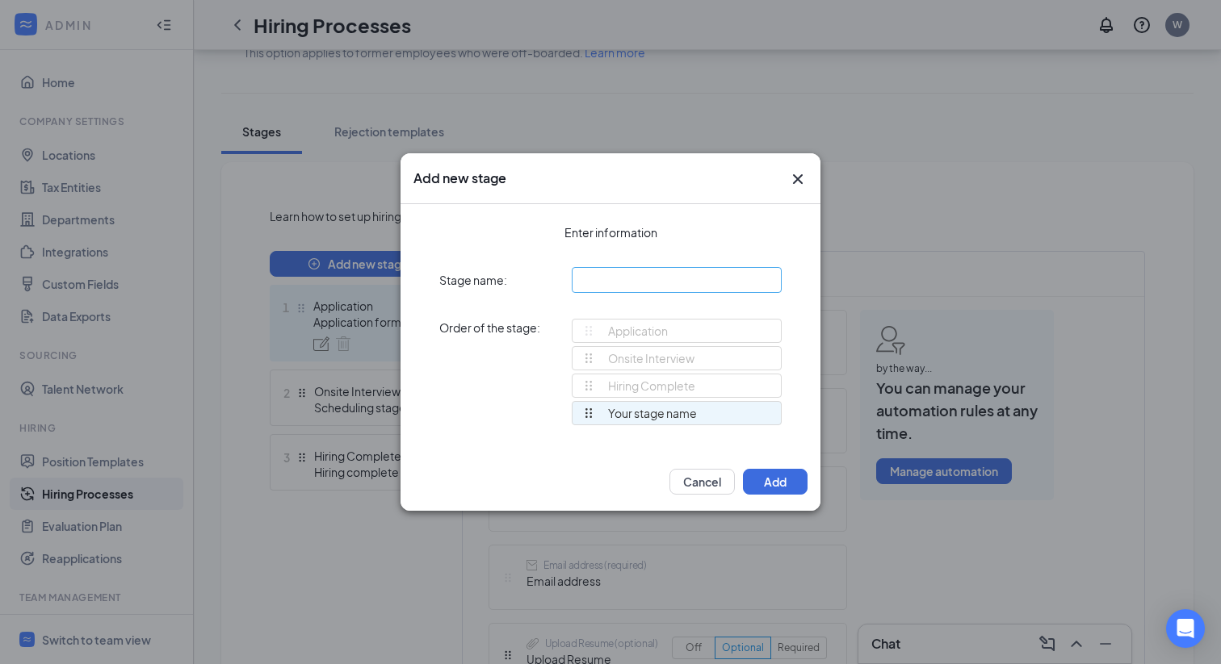 The image size is (1221, 664). Describe the element at coordinates (459, 178) in the screenshot. I see `h3: Add new stage` at that location.